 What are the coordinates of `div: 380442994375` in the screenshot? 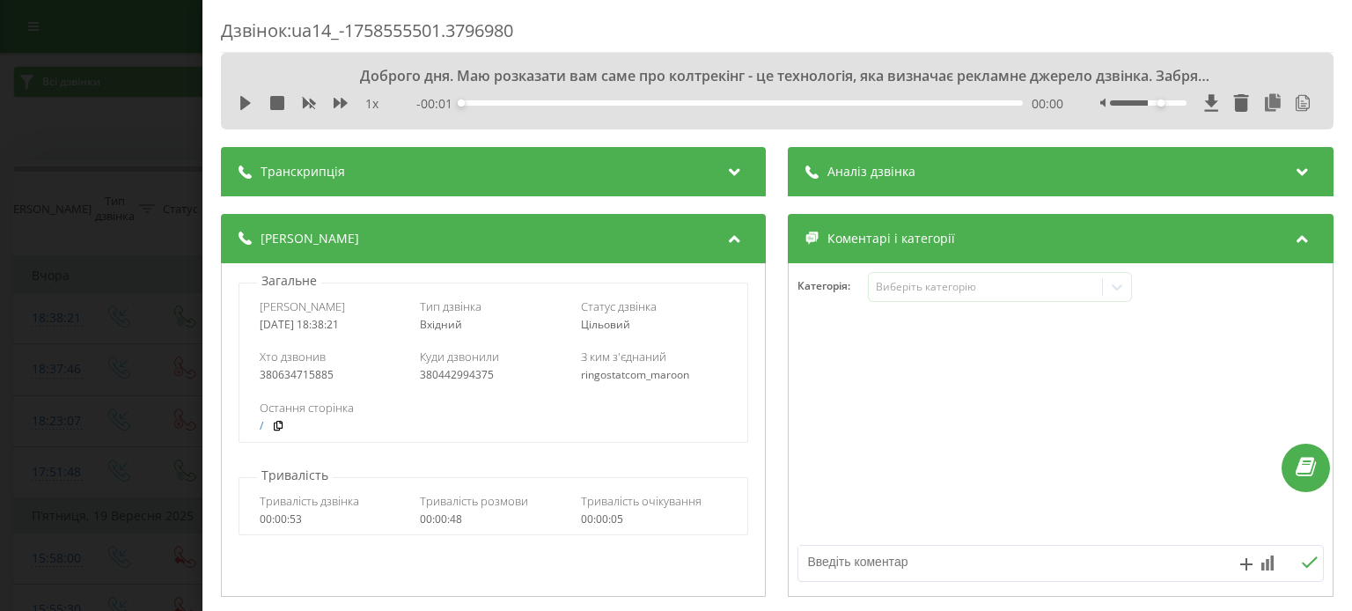 It's located at (494, 375).